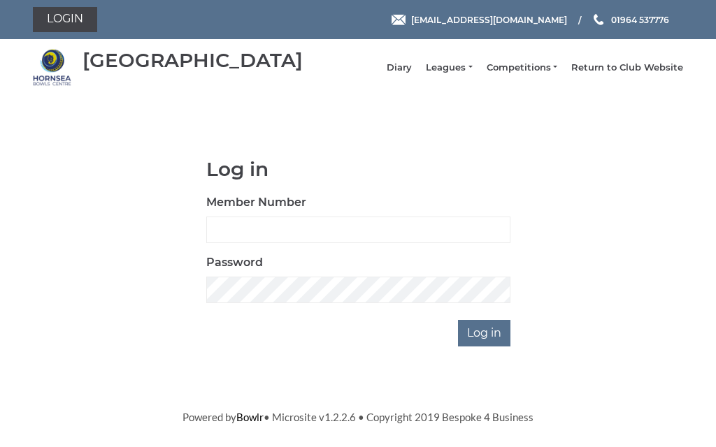 Image resolution: width=716 pixels, height=447 pixels. What do you see at coordinates (598, 20) in the screenshot?
I see `img: Phone us` at bounding box center [598, 20].